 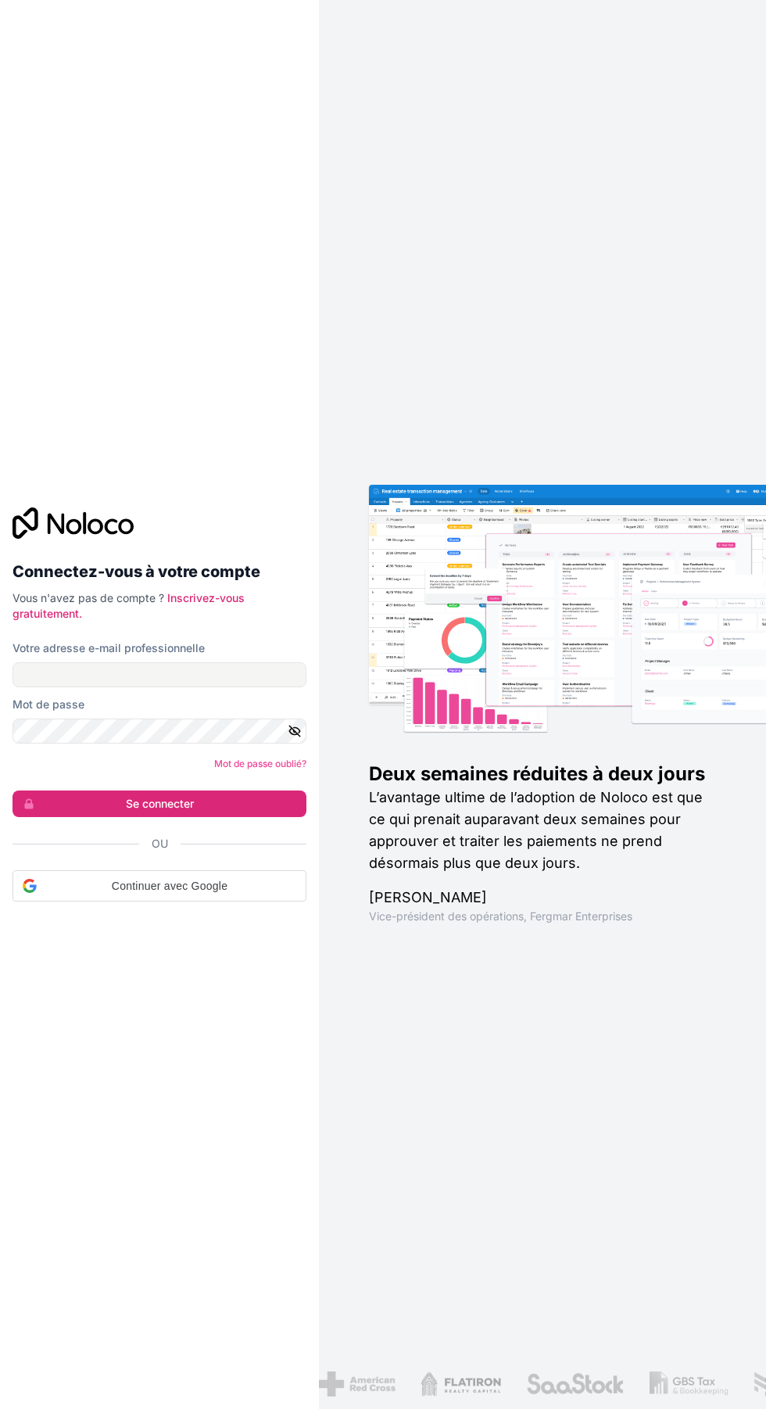 What do you see at coordinates (260, 763) in the screenshot?
I see `a: Mot de passe oublié?` at bounding box center [260, 763].